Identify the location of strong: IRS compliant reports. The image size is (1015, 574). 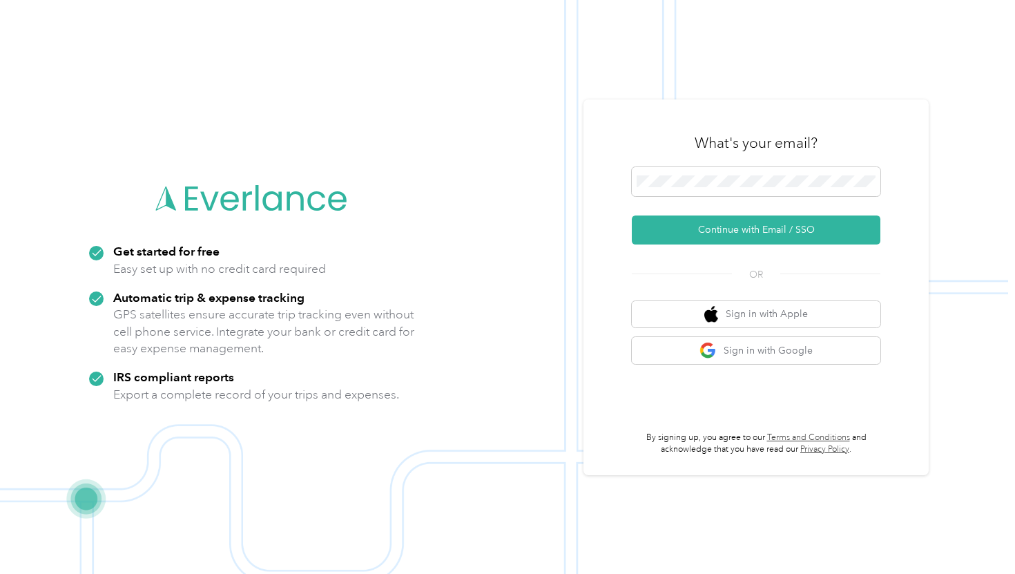
(173, 376).